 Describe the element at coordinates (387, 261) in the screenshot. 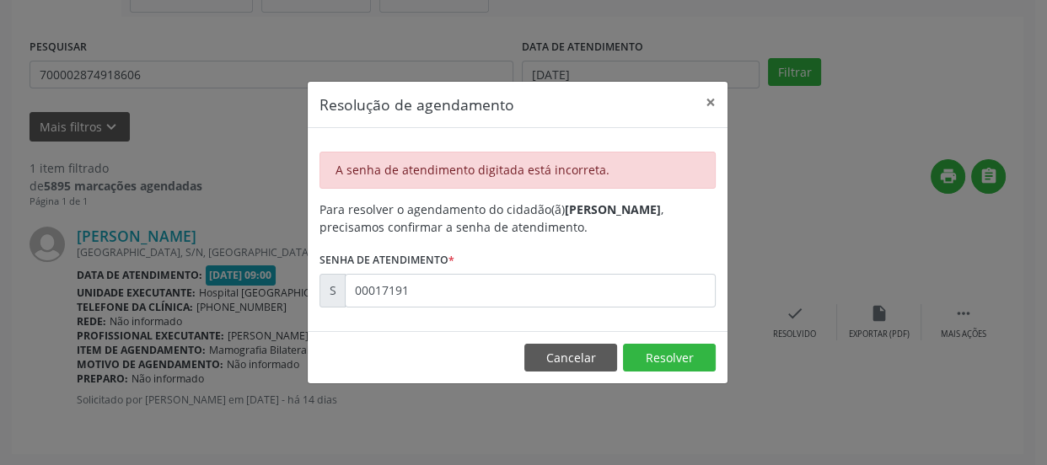

I see `label: Senha de atendimento` at that location.